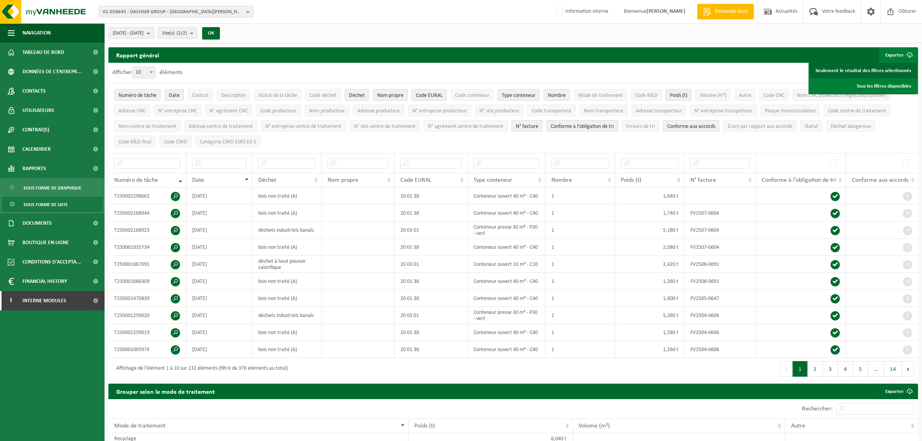 The width and height of the screenshot is (922, 441). Describe the element at coordinates (506, 315) in the screenshot. I see `td: Conteneur presse 30 m³ - P30 - vert` at that location.